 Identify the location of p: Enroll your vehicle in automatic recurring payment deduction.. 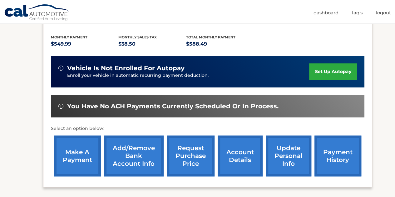
(188, 76).